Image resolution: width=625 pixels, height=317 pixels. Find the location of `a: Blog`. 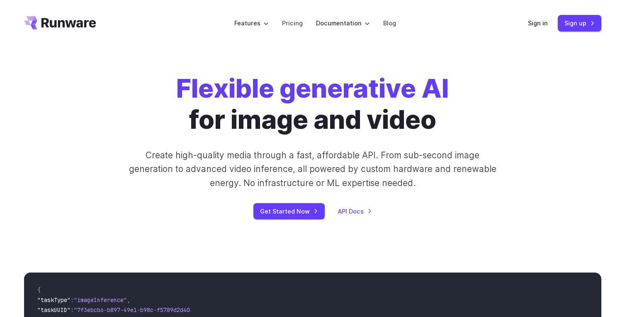

a: Blog is located at coordinates (390, 23).